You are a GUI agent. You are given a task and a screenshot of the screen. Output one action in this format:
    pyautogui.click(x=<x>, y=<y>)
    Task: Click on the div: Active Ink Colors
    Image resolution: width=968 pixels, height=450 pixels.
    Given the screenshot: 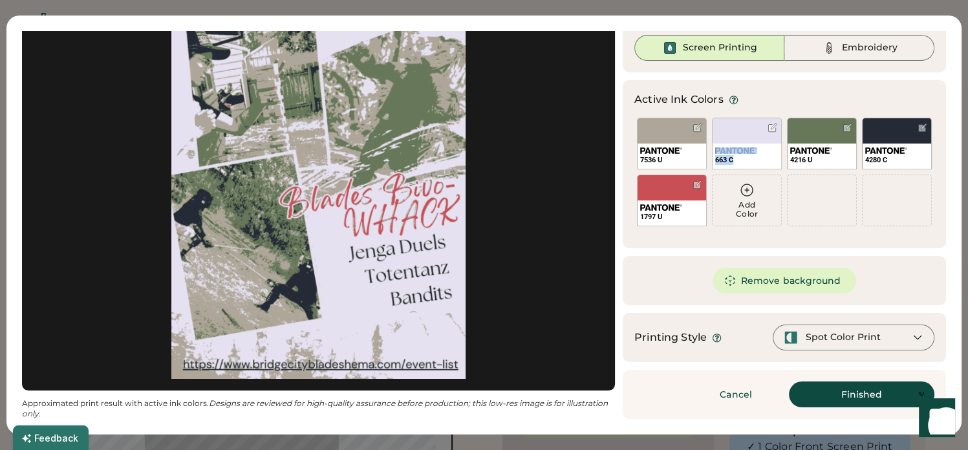 What is the action you would take?
    pyautogui.click(x=679, y=100)
    